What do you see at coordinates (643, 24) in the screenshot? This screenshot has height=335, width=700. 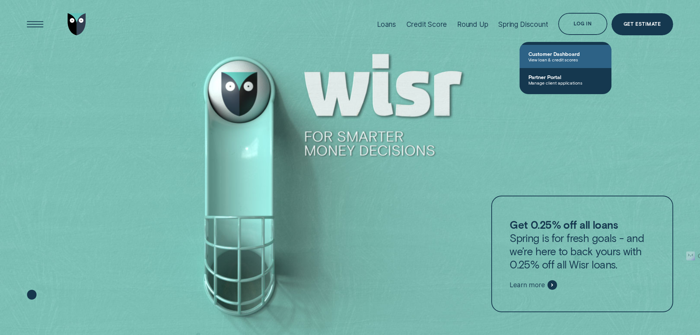 I see `a: Get Estimate` at bounding box center [643, 24].